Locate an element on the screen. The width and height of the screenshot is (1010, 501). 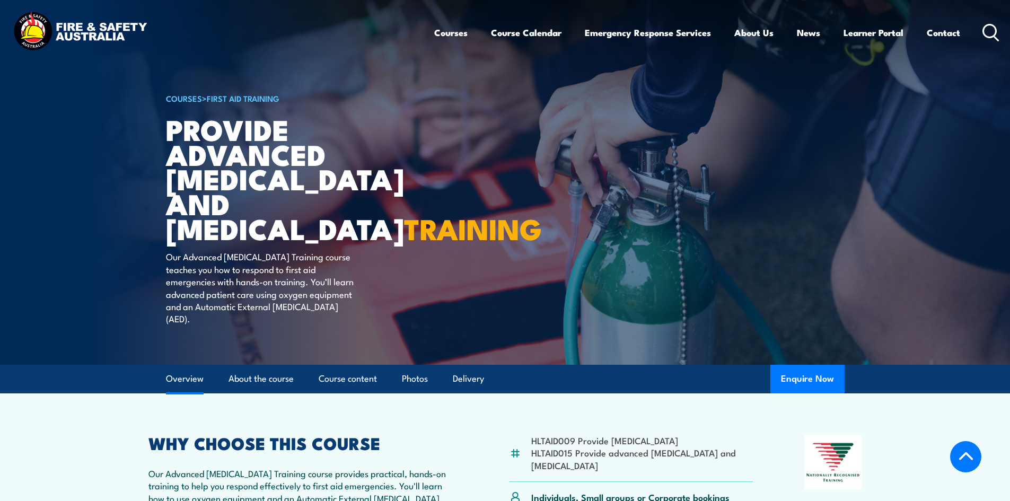
a: COURSES is located at coordinates (184, 98).